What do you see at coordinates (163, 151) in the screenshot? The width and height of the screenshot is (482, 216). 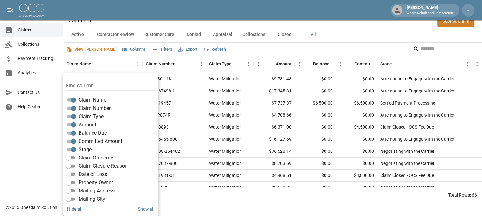 I see `div: 1520698-254402` at bounding box center [163, 151].